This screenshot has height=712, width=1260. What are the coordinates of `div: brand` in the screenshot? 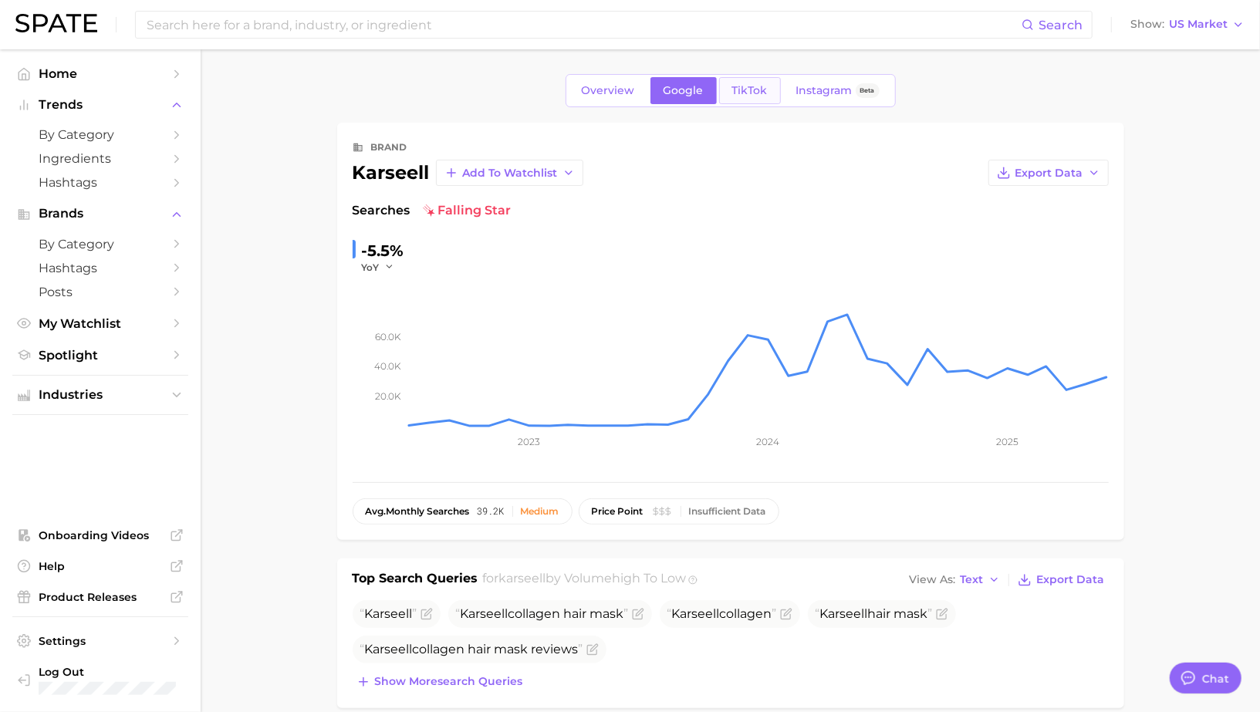 It's located at (389, 147).